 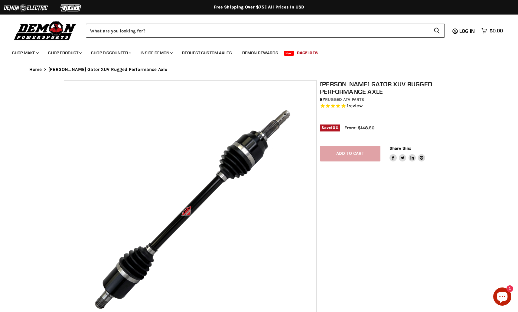 What do you see at coordinates (492, 31) in the screenshot?
I see `a: $0.00` at bounding box center [492, 31].